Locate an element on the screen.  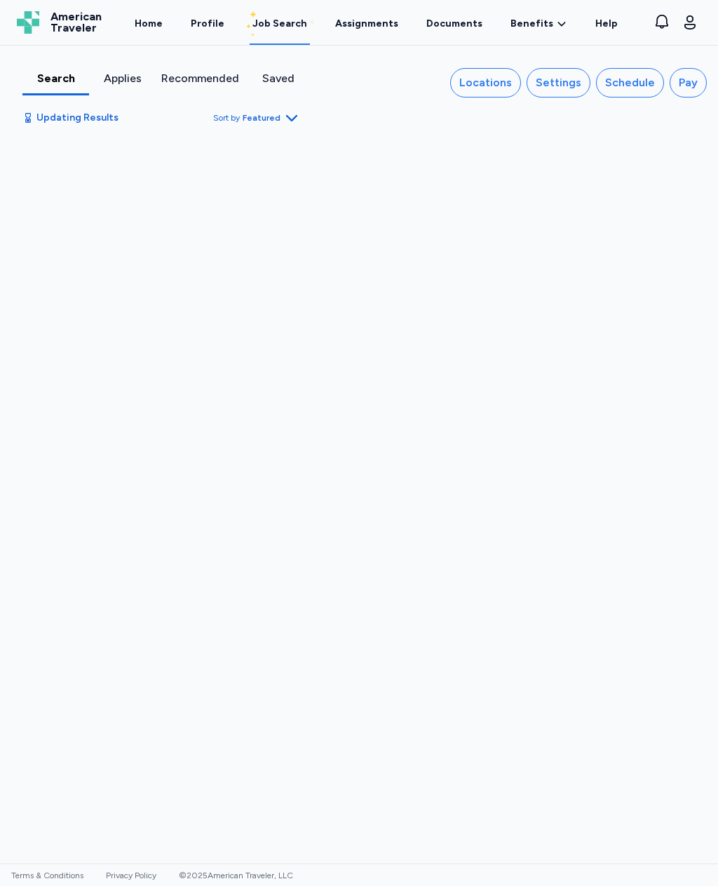
span: Featured is located at coordinates (262, 118).